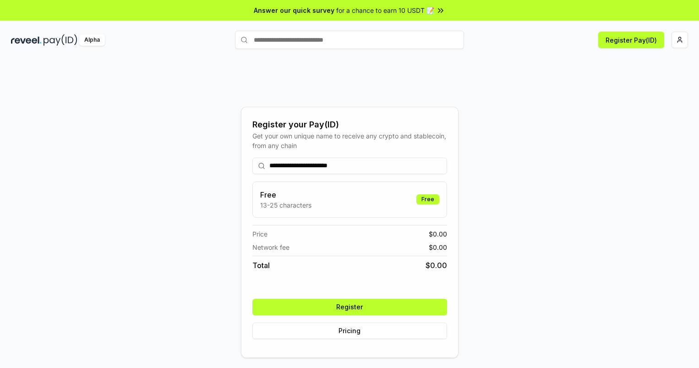 This screenshot has height=368, width=699. I want to click on span: Answer our quick survey, so click(294, 10).